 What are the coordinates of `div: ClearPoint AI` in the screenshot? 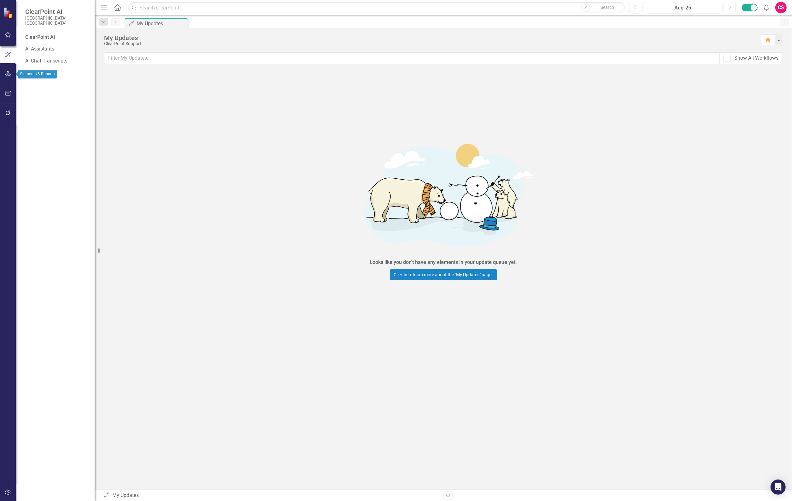 It's located at (57, 37).